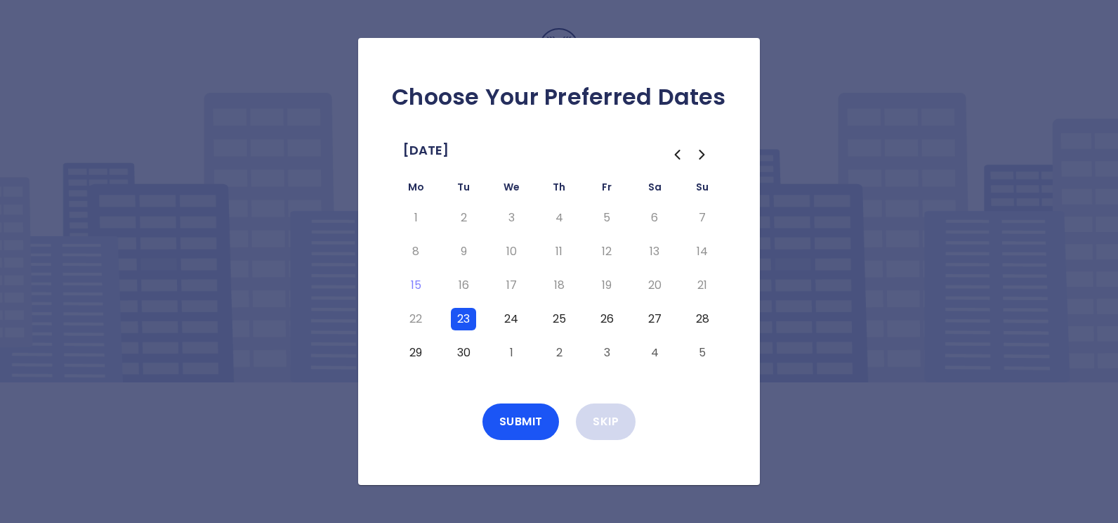  What do you see at coordinates (464, 285) in the screenshot?
I see `button: Tuesday, September 16th, 2025` at bounding box center [464, 285].